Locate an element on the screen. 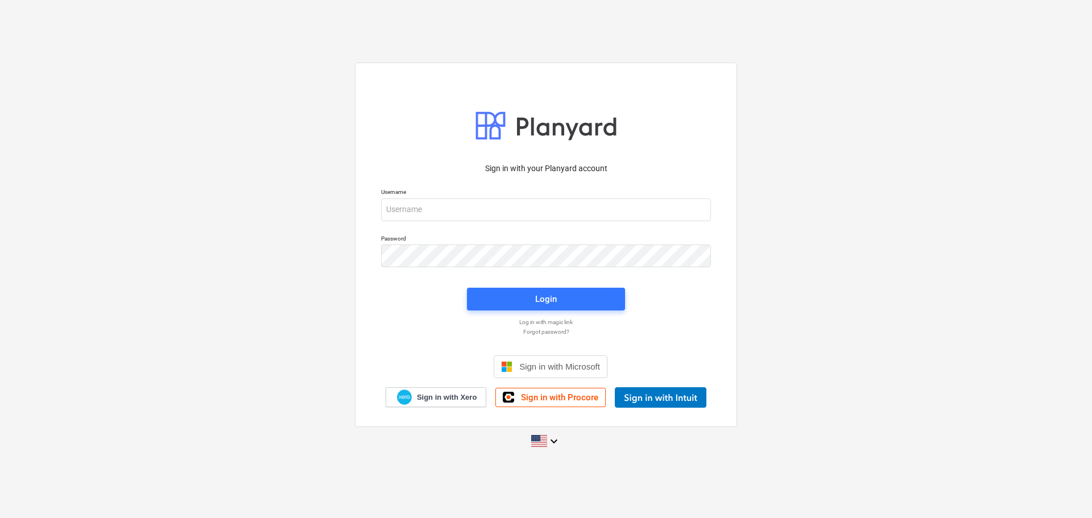 Image resolution: width=1092 pixels, height=518 pixels. span: Sign in with Xero is located at coordinates (447, 398).